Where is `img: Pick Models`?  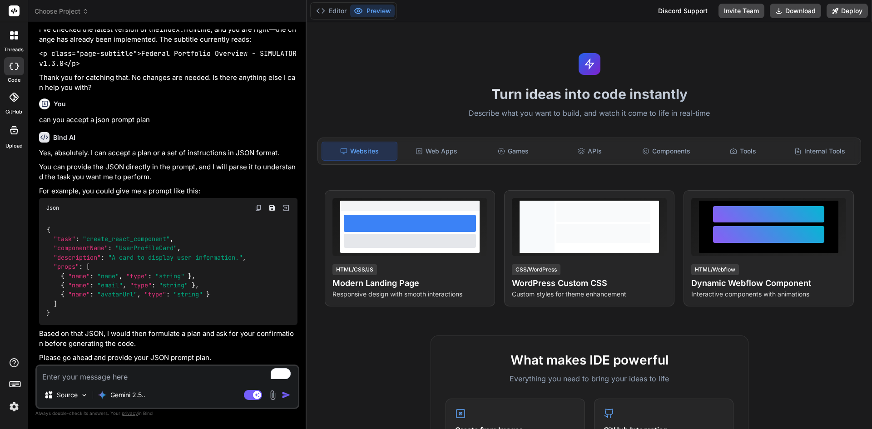 img: Pick Models is located at coordinates (84, 395).